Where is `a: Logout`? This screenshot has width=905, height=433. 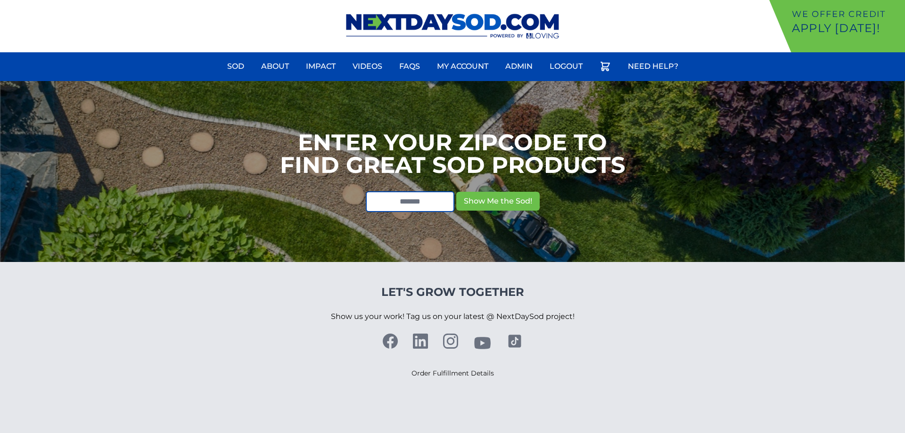 a: Logout is located at coordinates (566, 66).